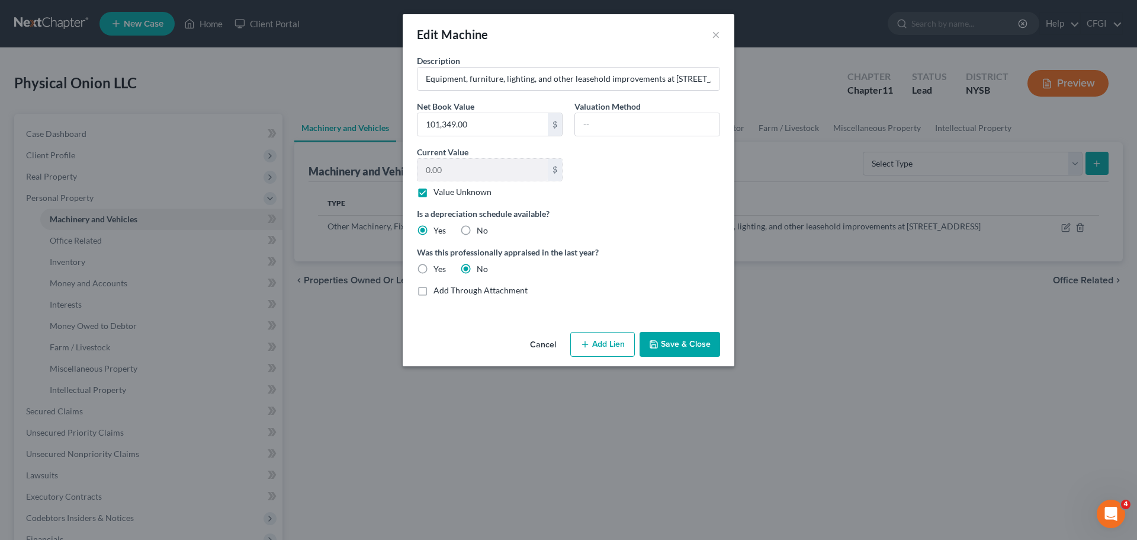  I want to click on button: Add Lien, so click(602, 344).